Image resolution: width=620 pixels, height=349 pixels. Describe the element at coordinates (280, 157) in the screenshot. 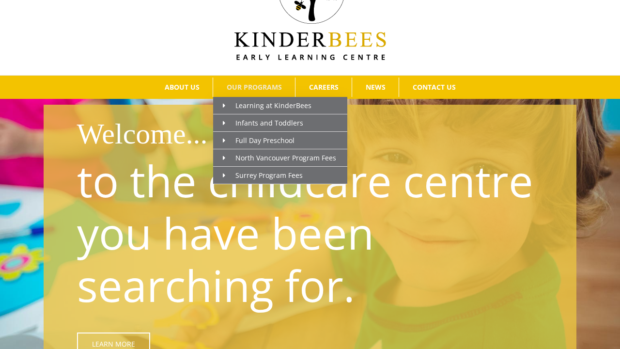

I see `span: North Vancouver Program Fees` at that location.